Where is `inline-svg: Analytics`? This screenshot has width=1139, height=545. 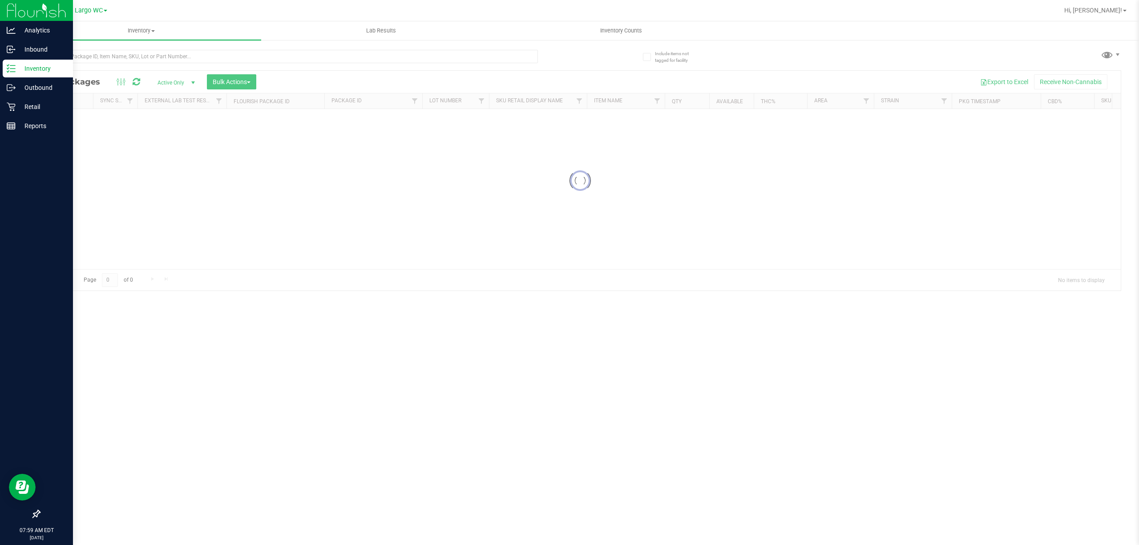 inline-svg: Analytics is located at coordinates (11, 30).